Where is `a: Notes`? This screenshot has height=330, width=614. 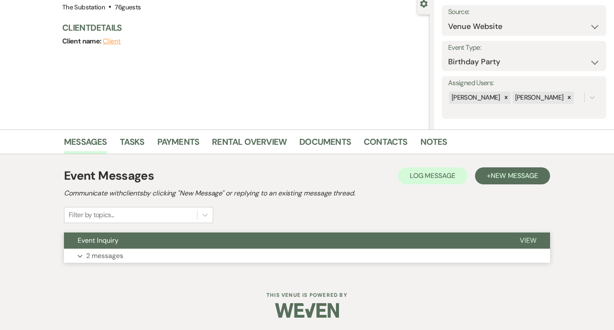 a: Notes is located at coordinates (433, 144).